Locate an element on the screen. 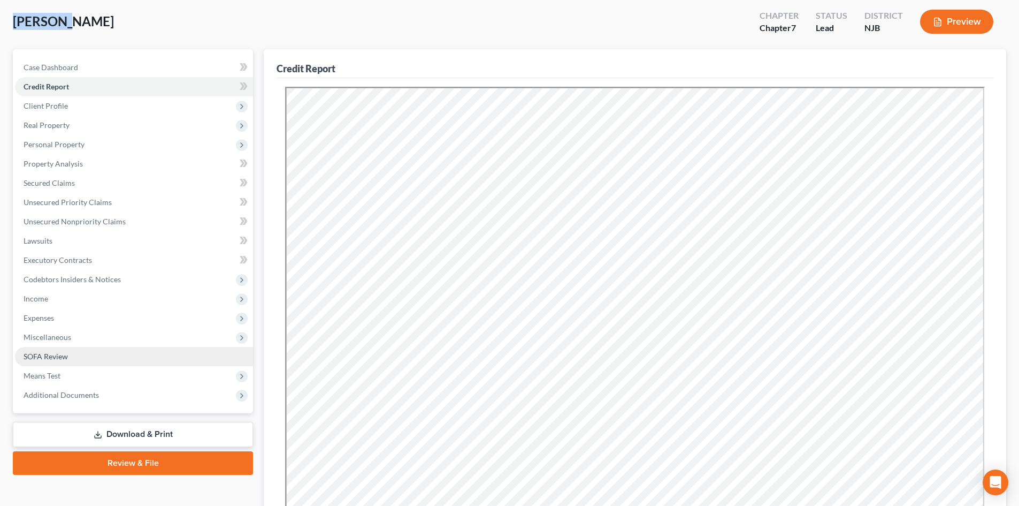 The height and width of the screenshot is (506, 1019). div: Lead is located at coordinates (831, 28).